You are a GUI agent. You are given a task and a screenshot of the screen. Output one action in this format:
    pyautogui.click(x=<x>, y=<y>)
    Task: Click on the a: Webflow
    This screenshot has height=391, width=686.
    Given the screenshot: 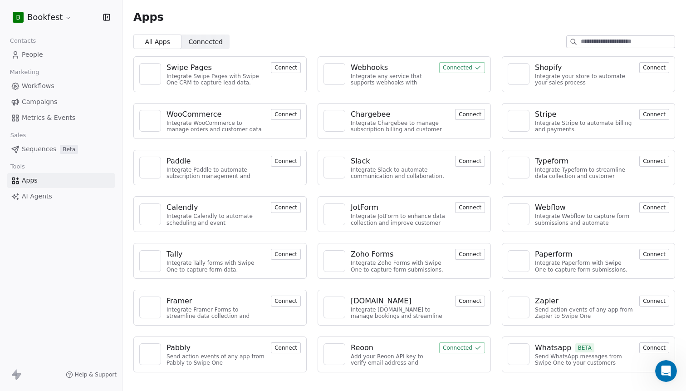 What is the action you would take?
    pyautogui.click(x=585, y=207)
    